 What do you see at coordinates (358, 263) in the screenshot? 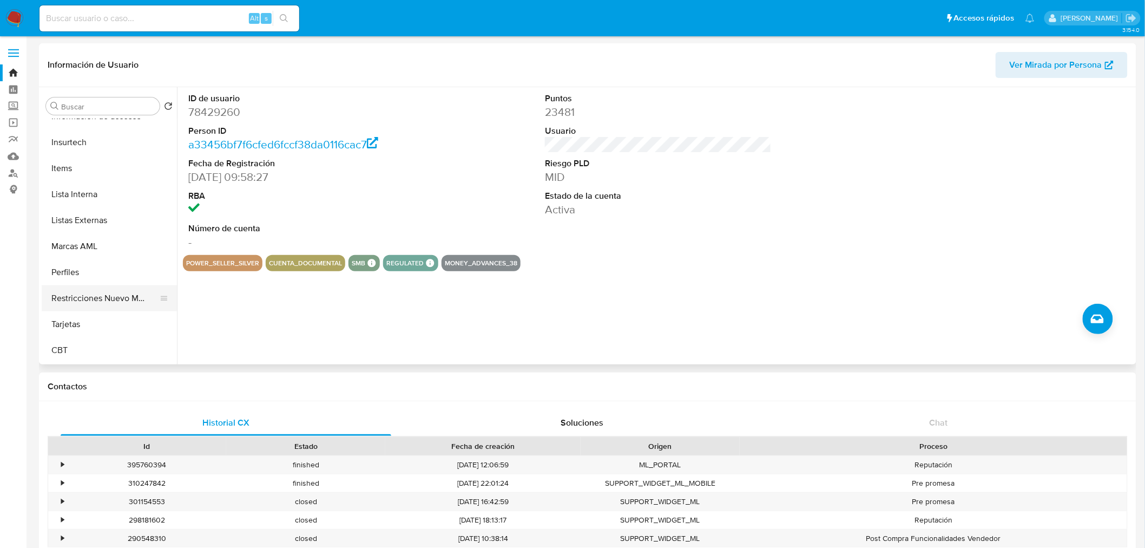
I see `button: smb` at bounding box center [358, 263].